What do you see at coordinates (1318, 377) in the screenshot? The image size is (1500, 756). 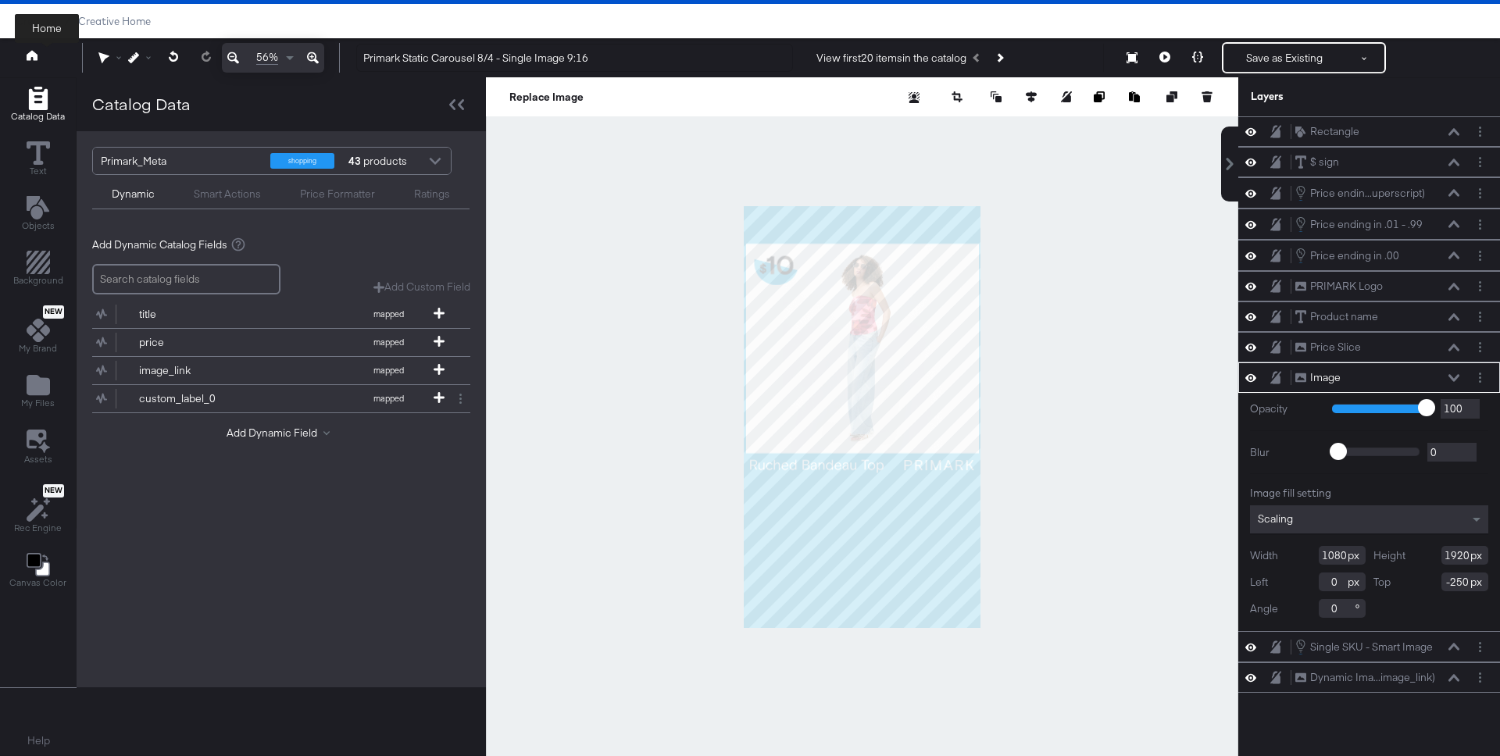 I see `button: Image` at bounding box center [1318, 377].